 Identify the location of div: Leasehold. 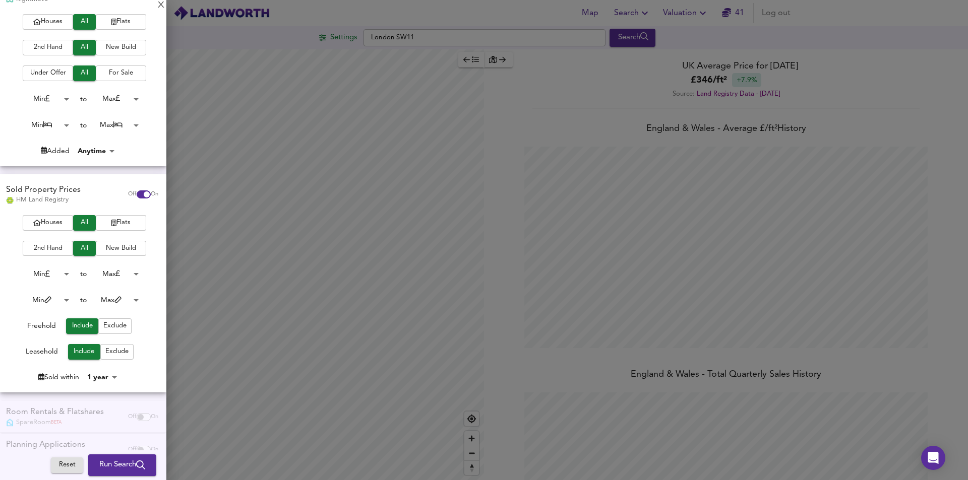
(42, 353).